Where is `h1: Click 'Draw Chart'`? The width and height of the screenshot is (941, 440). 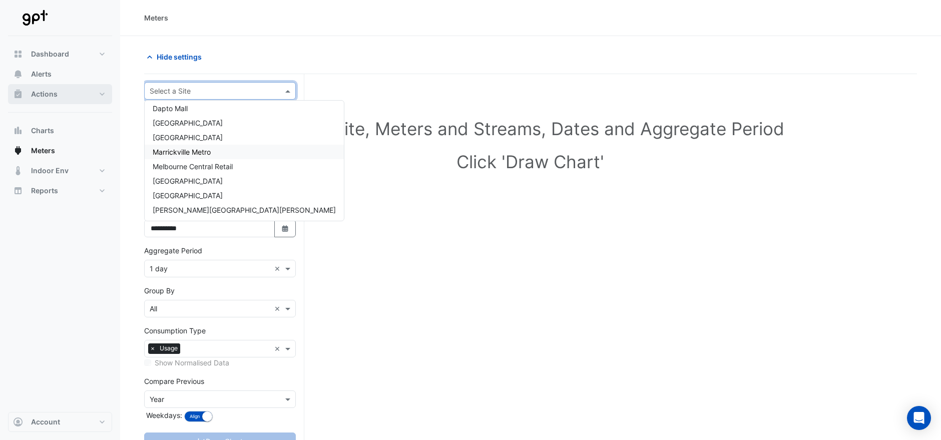 h1: Click 'Draw Chart' is located at coordinates (531, 162).